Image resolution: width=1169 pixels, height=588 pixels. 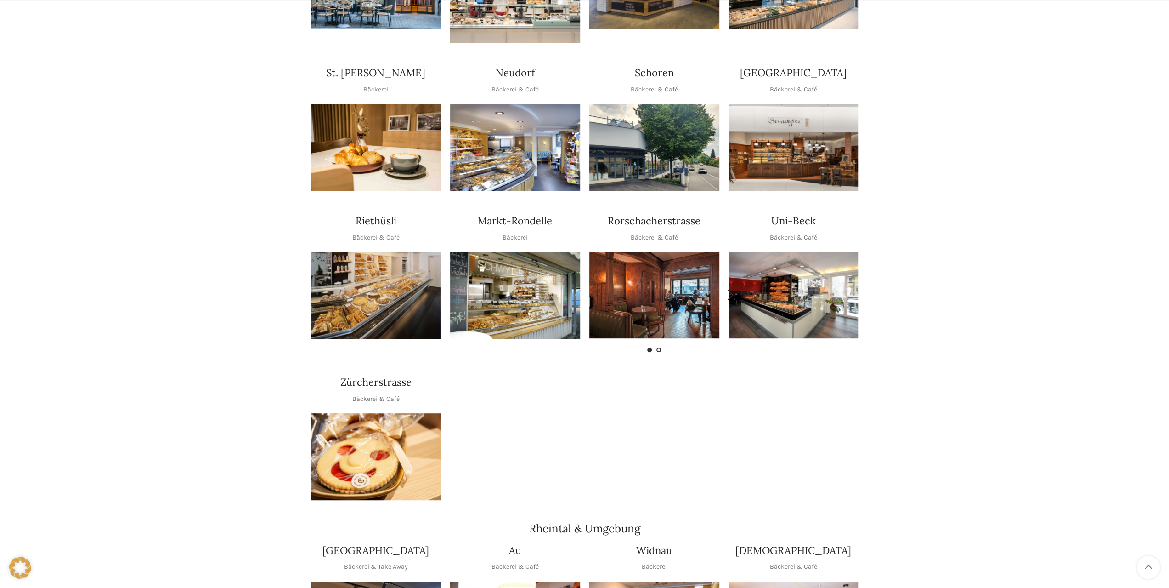 What do you see at coordinates (515, 147) in the screenshot?
I see `img: Neudorf_1` at bounding box center [515, 147].